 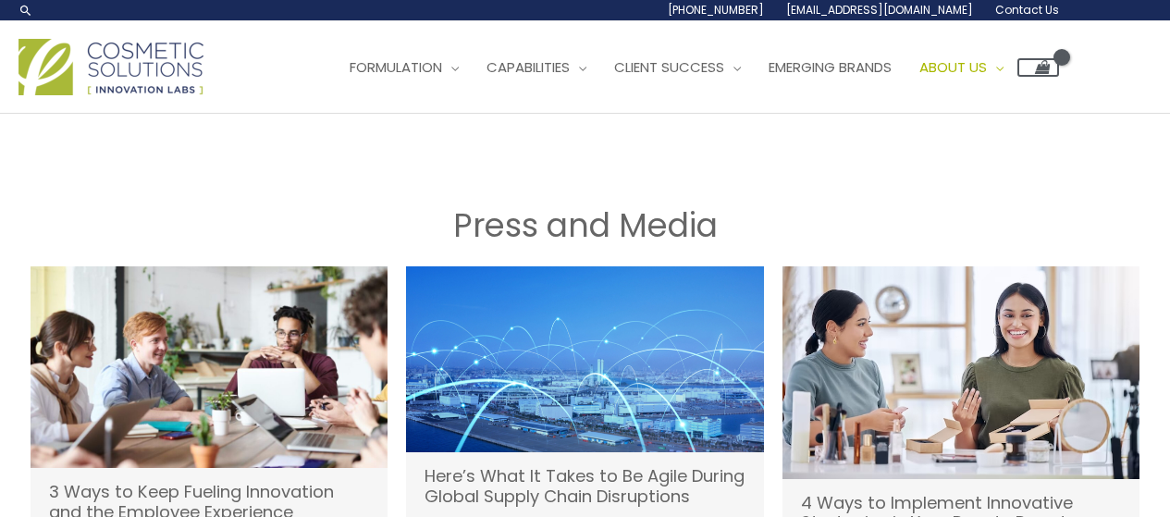 What do you see at coordinates (1027, 9) in the screenshot?
I see `span: Contact Us` at bounding box center [1027, 9].